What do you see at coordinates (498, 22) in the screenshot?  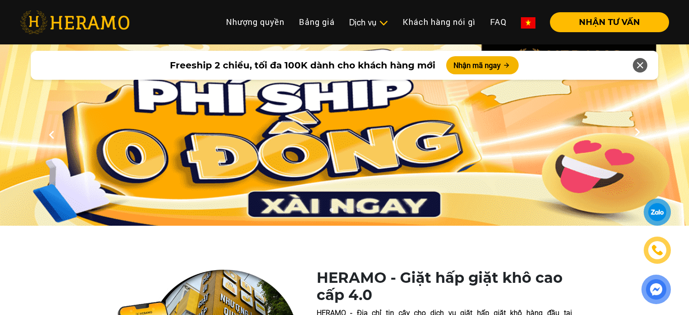 I see `a: FAQ` at bounding box center [498, 22].